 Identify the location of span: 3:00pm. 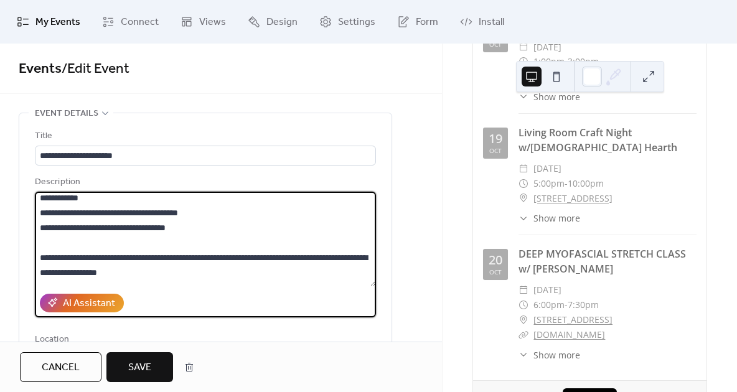
(584, 62).